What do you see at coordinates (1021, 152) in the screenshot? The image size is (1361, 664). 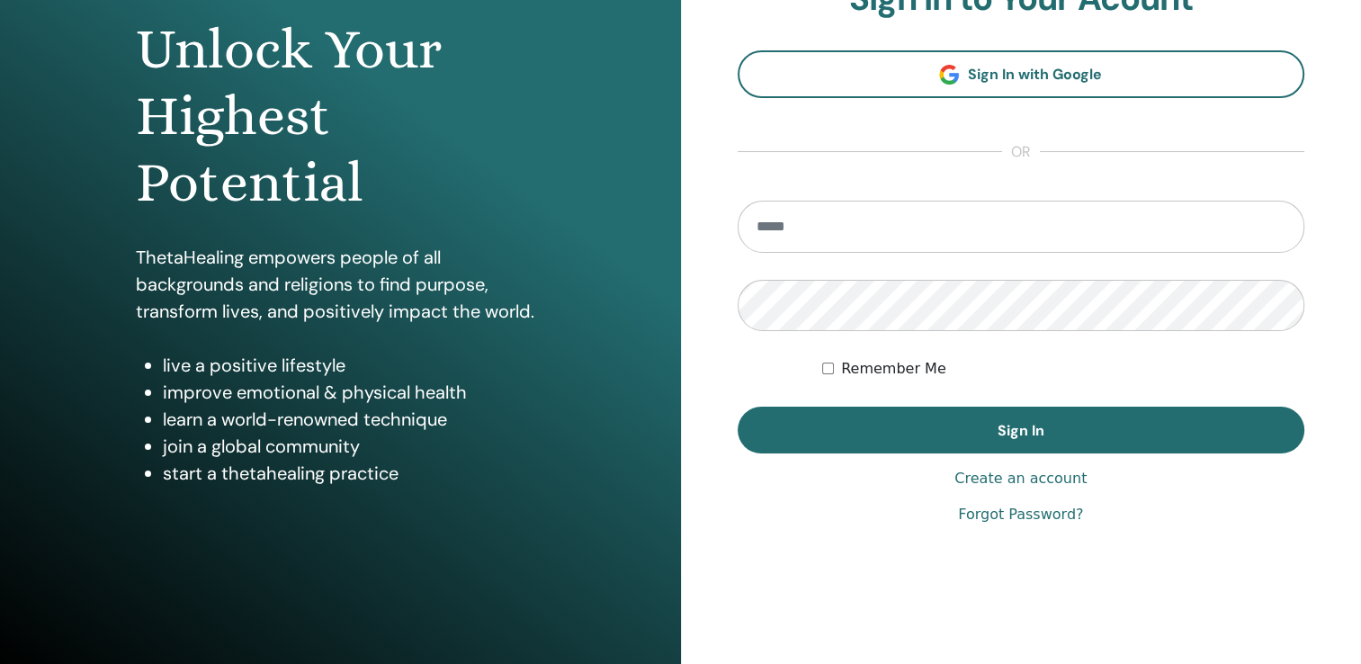 I see `span: or` at bounding box center [1021, 152].